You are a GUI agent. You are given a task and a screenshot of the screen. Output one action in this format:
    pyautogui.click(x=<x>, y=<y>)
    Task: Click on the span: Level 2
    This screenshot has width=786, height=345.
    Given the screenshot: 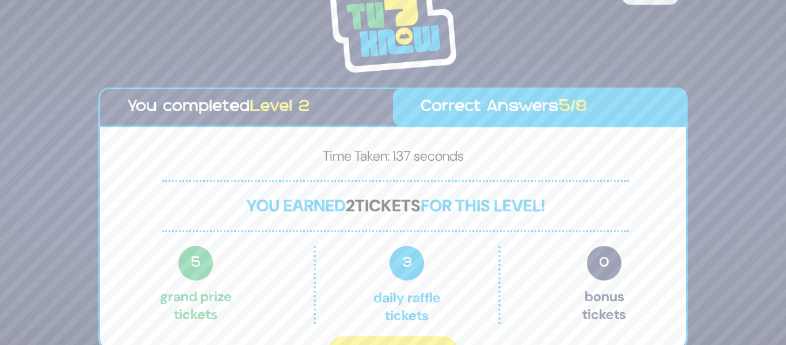 What is the action you would take?
    pyautogui.click(x=280, y=107)
    